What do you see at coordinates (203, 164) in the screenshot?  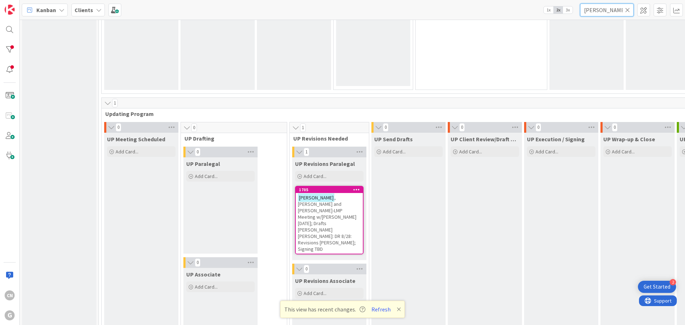 I see `span: UP Paralegal` at bounding box center [203, 164].